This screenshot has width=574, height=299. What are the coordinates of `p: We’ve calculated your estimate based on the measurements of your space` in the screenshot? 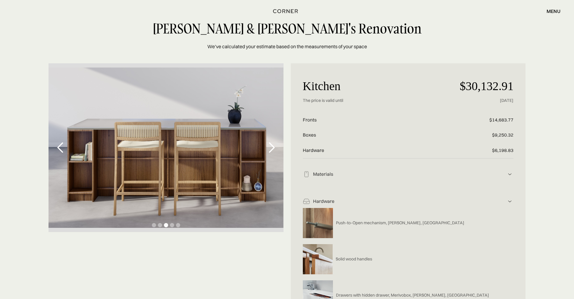 It's located at (287, 46).